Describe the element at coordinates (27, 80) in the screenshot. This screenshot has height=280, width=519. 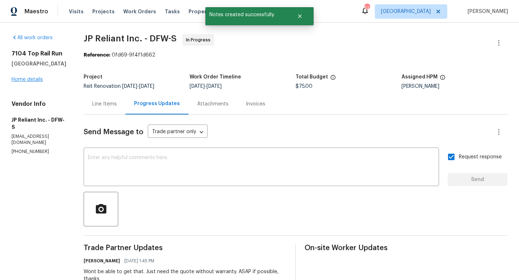
I see `a: Home details` at that location.